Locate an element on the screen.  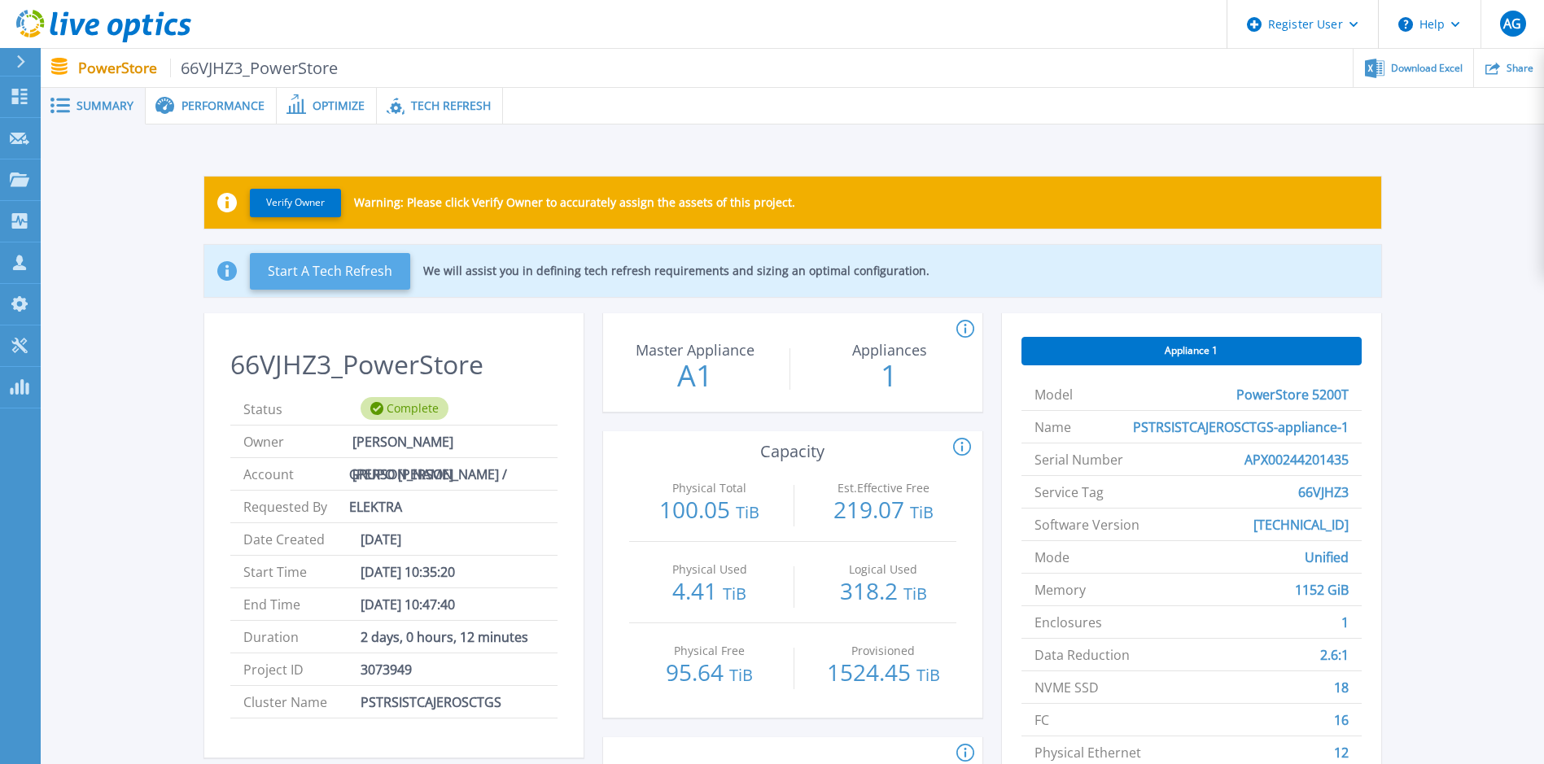
p: Physical Used is located at coordinates (709, 570).